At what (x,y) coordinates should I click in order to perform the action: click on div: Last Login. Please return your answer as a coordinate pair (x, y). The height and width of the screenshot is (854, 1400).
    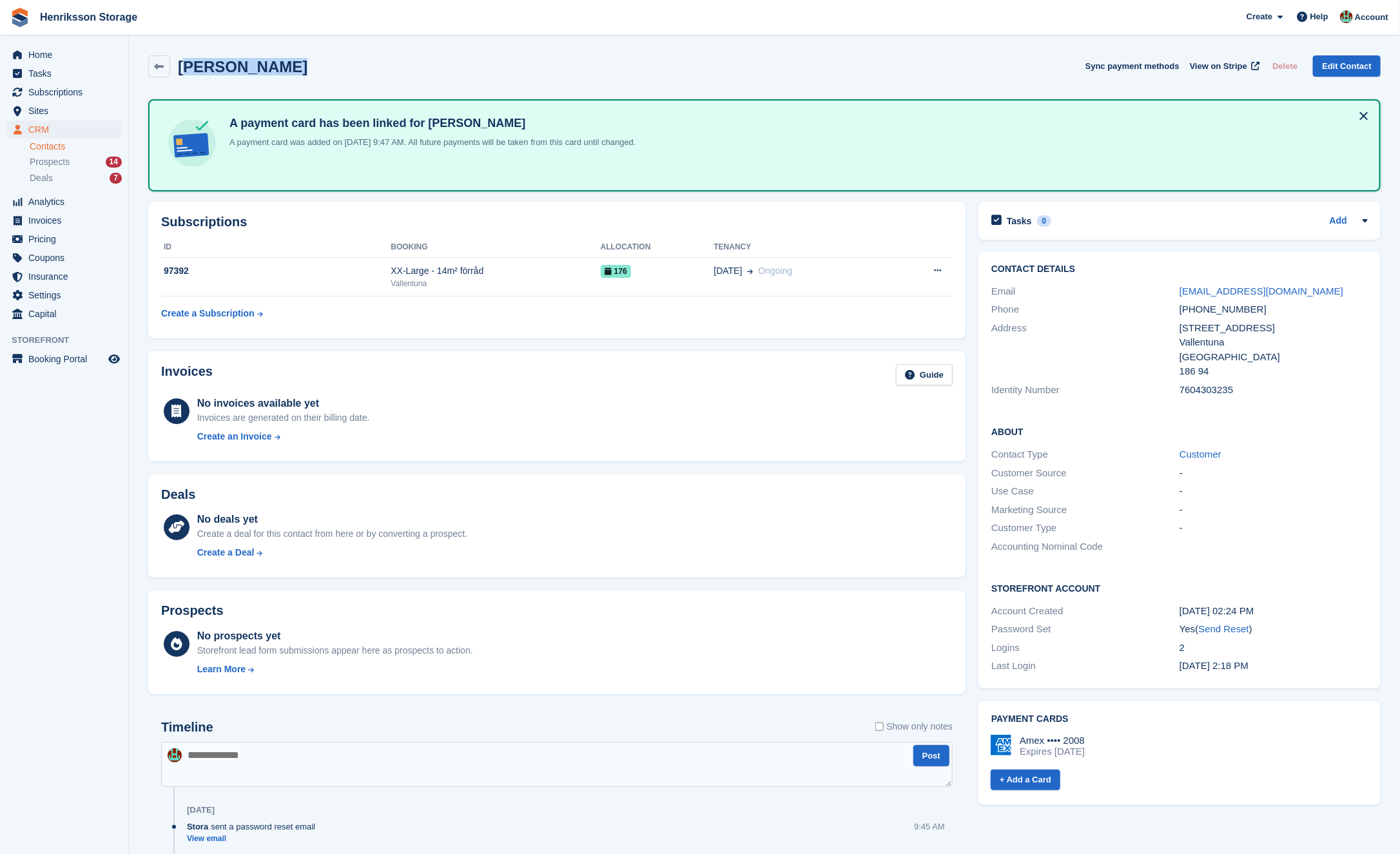
    Looking at the image, I should click on (1085, 666).